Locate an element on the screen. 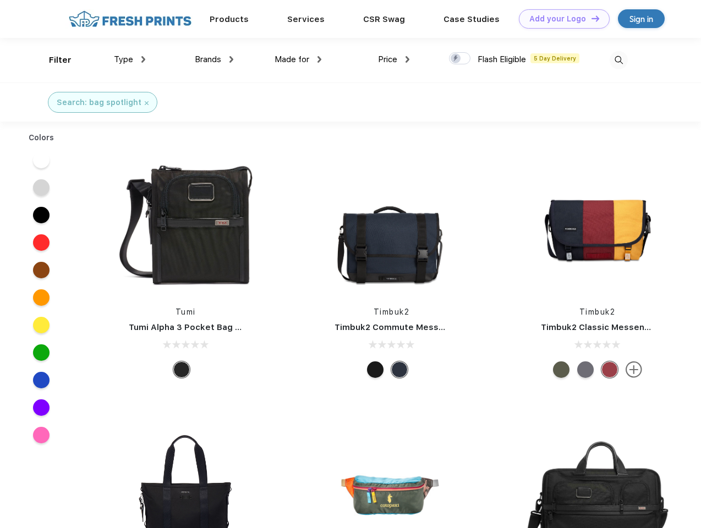  div: Sign in is located at coordinates (641, 19).